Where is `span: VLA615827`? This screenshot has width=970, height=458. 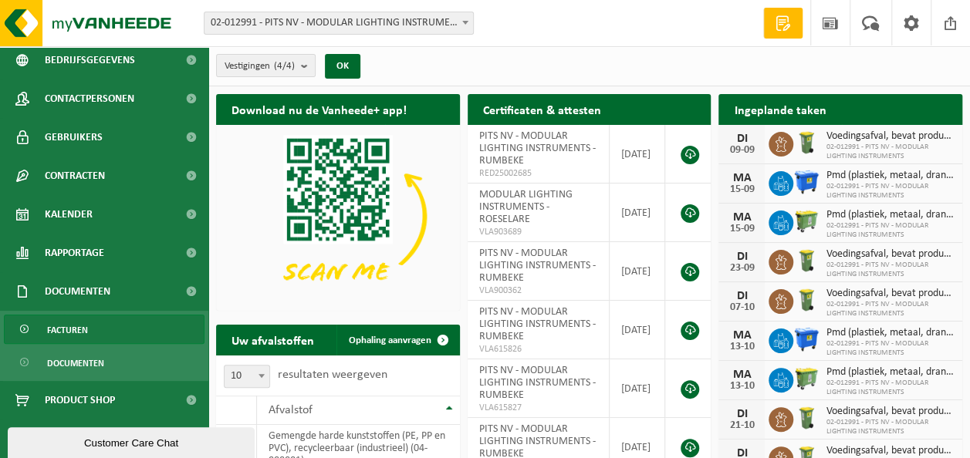
span: VLA615827 is located at coordinates (538, 408).